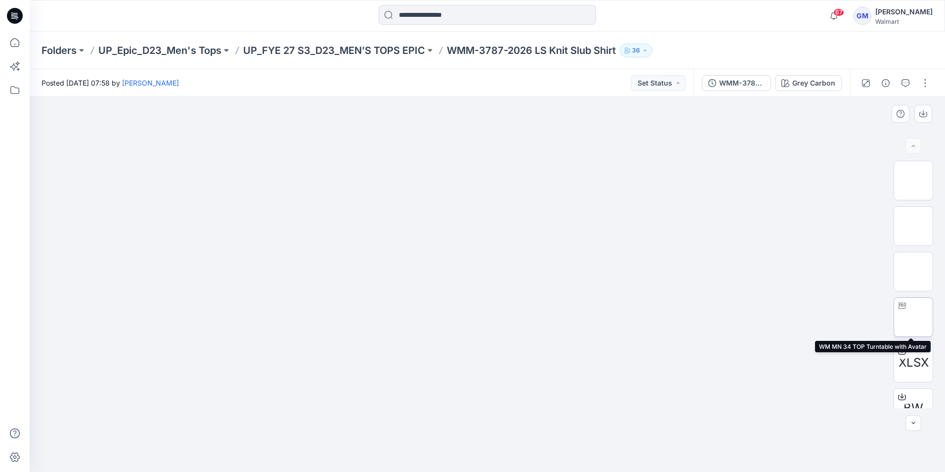  What do you see at coordinates (334, 50) in the screenshot?
I see `a: UP_FYE 27 S3_D23_MEN’S TOPS EPIC` at bounding box center [334, 50].